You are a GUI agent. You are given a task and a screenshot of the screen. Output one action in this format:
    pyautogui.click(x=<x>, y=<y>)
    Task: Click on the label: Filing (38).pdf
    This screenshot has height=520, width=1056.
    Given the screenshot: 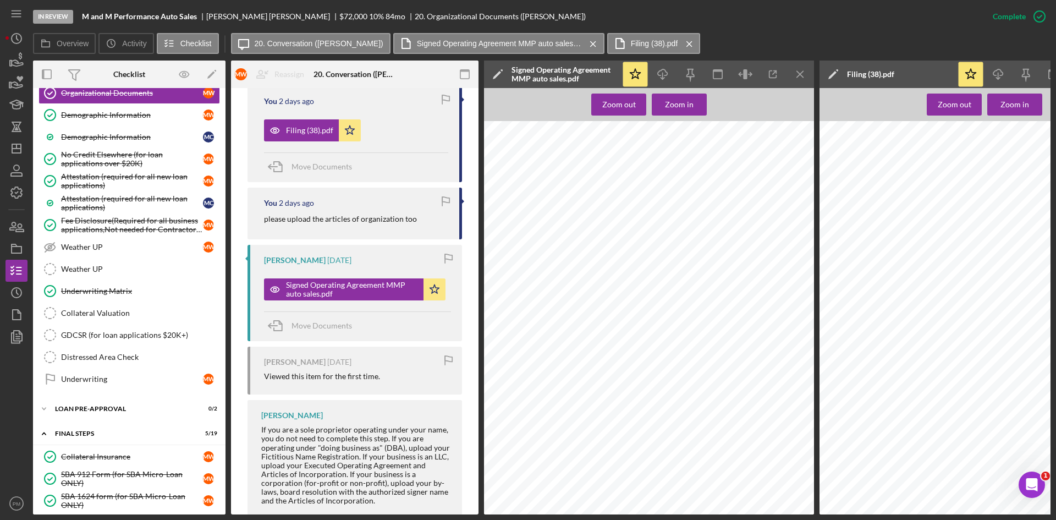 What is the action you would take?
    pyautogui.click(x=655, y=43)
    